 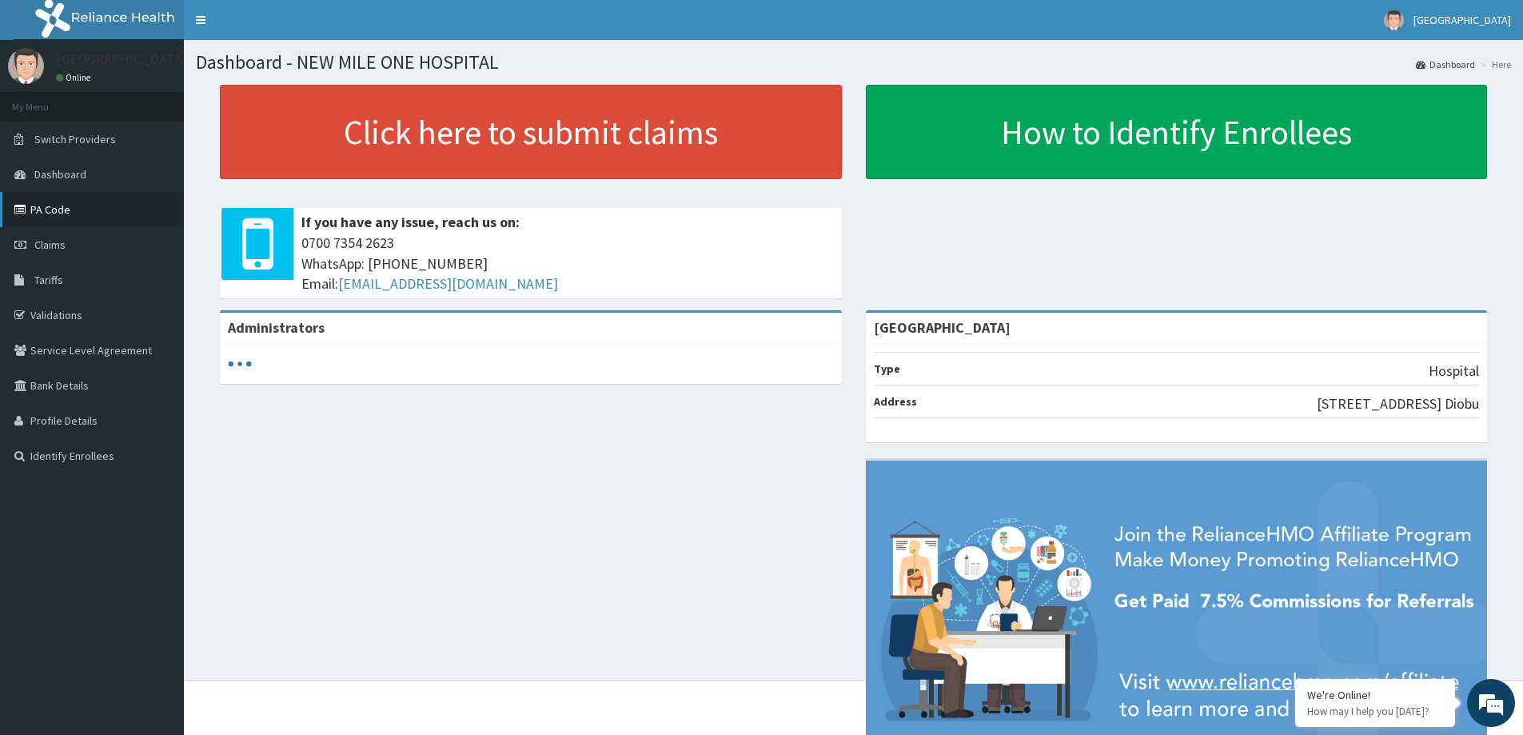 I want to click on span: Claims, so click(x=50, y=245).